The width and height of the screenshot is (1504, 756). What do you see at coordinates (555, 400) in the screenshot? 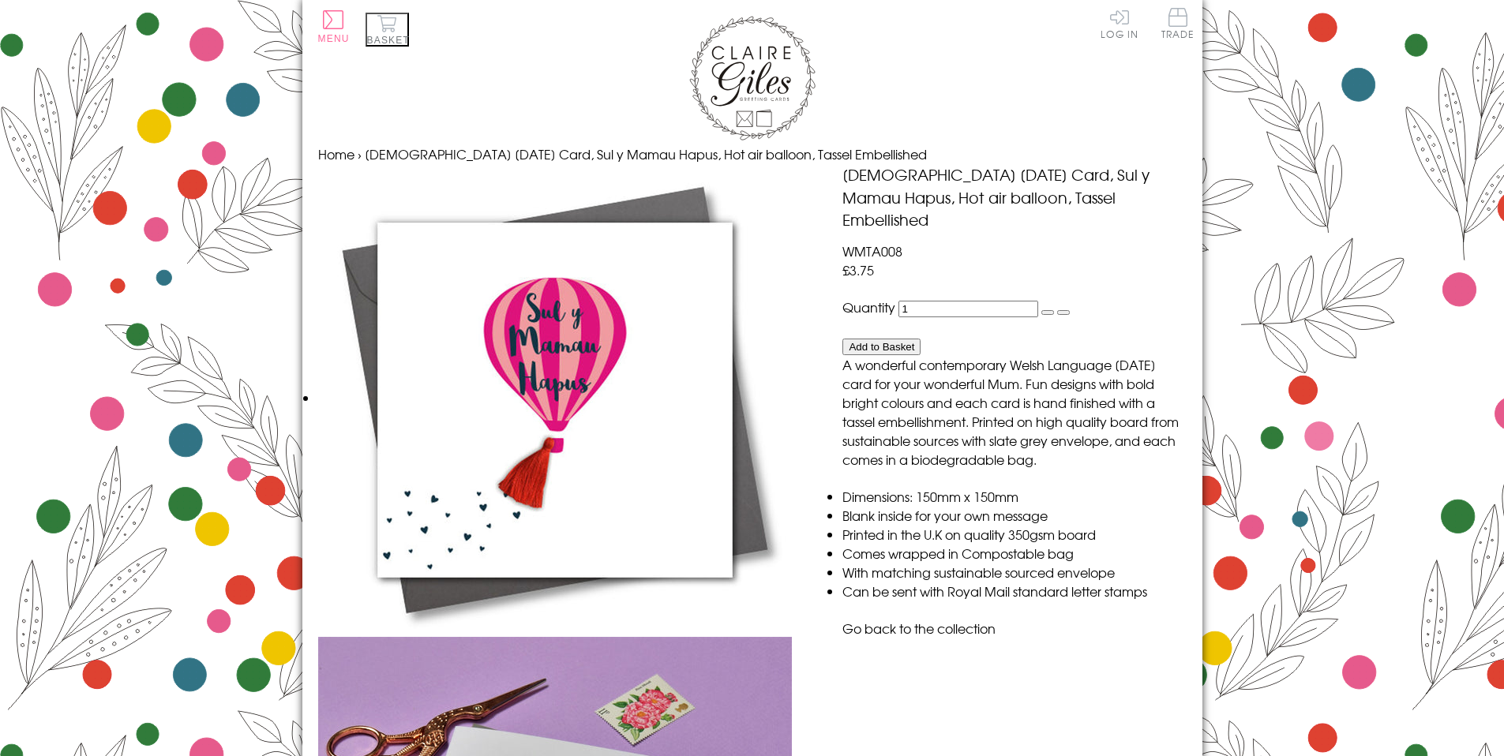
I see `img: Welsh Mother's Day Card, Sul y Mamau Hapus, Hot air balloon, Tassel Embellished` at bounding box center [555, 400].